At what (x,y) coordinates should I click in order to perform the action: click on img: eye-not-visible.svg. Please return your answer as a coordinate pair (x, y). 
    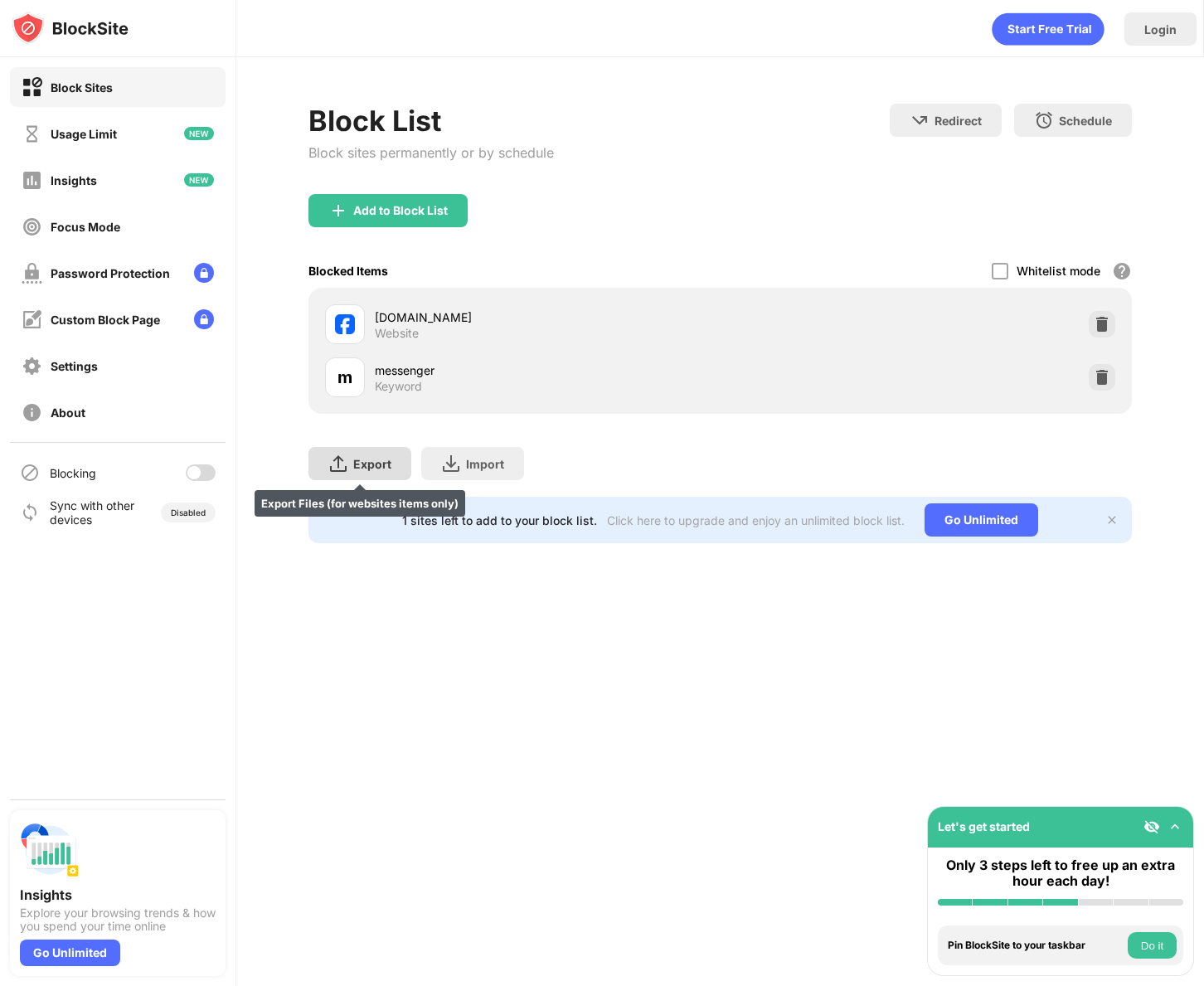
    Looking at the image, I should click on (1152, 827).